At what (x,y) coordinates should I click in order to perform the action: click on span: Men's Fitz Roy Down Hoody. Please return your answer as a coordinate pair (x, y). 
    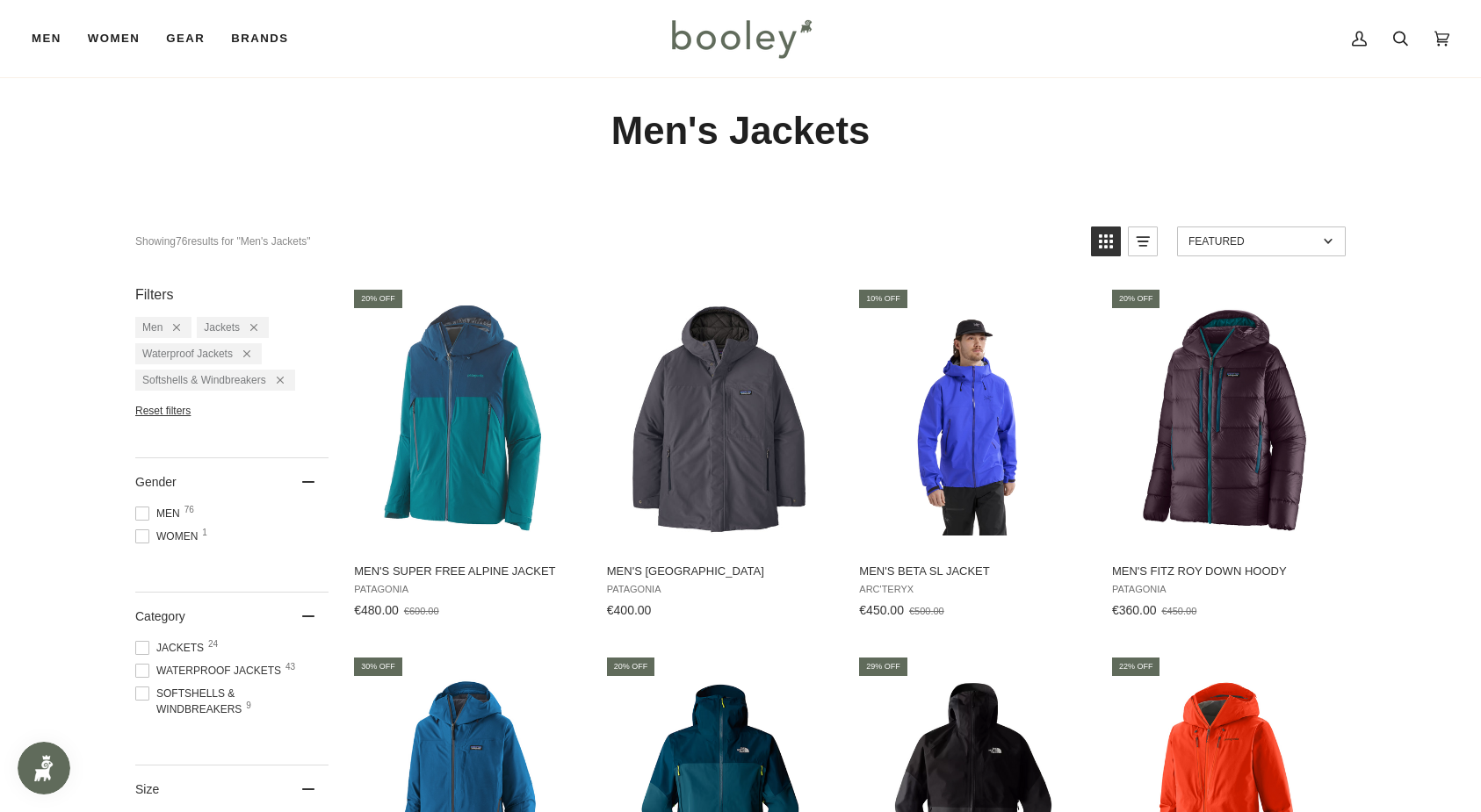
    Looking at the image, I should click on (1225, 571).